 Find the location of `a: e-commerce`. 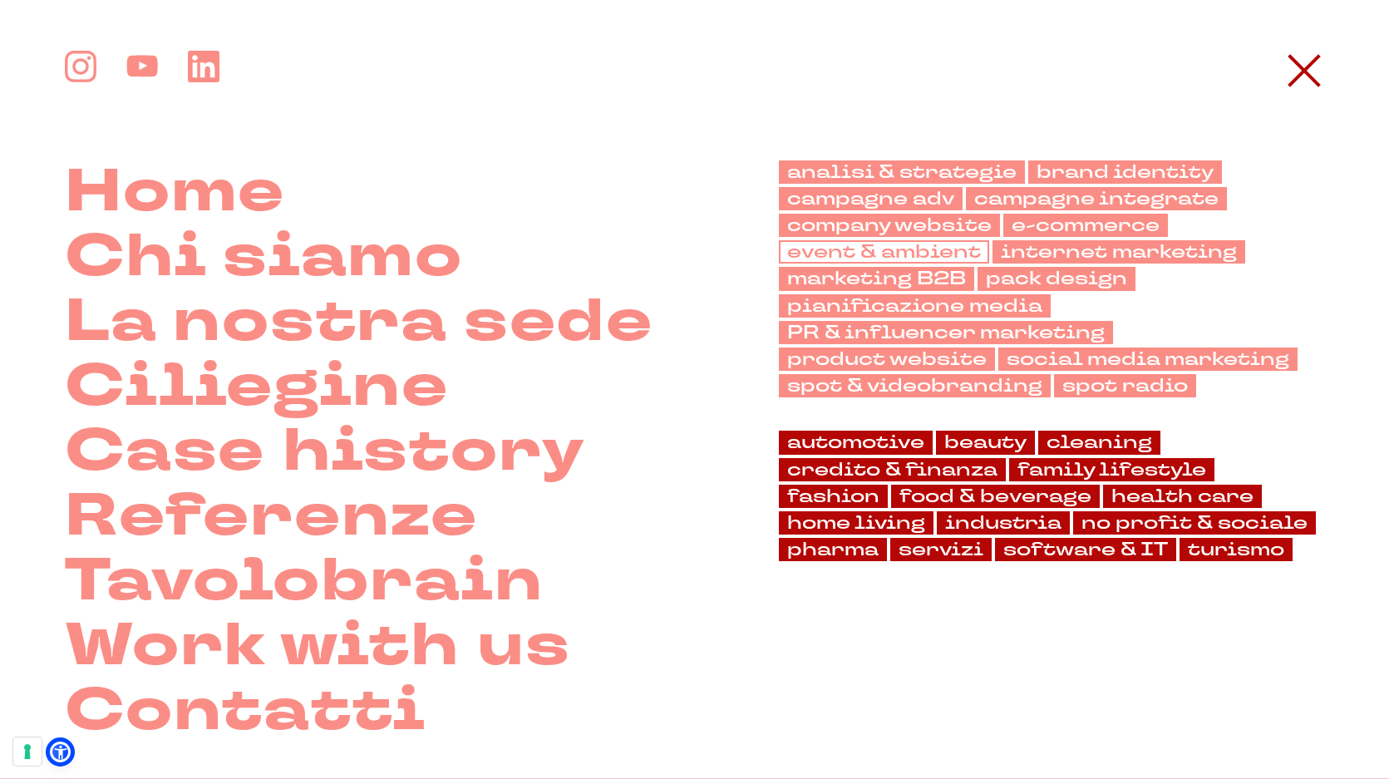

a: e-commerce is located at coordinates (1086, 225).